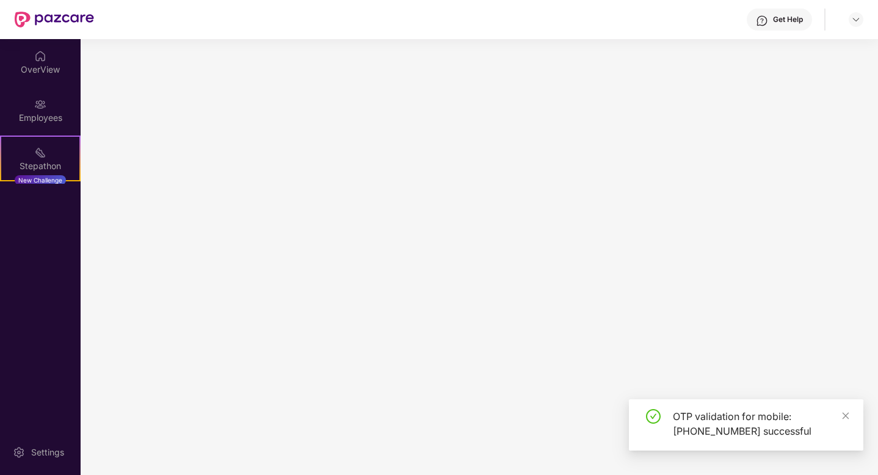 The image size is (878, 475). What do you see at coordinates (40, 104) in the screenshot?
I see `img: svg+xml;base64,PHN2ZyBpZD0iRW1wbG95ZWVzIiB4bWxucz0iaHR0cDovL3d3dy53My5vcmcvMjAwMC9zdmciIHdpZHRoPS...` at bounding box center [40, 104].